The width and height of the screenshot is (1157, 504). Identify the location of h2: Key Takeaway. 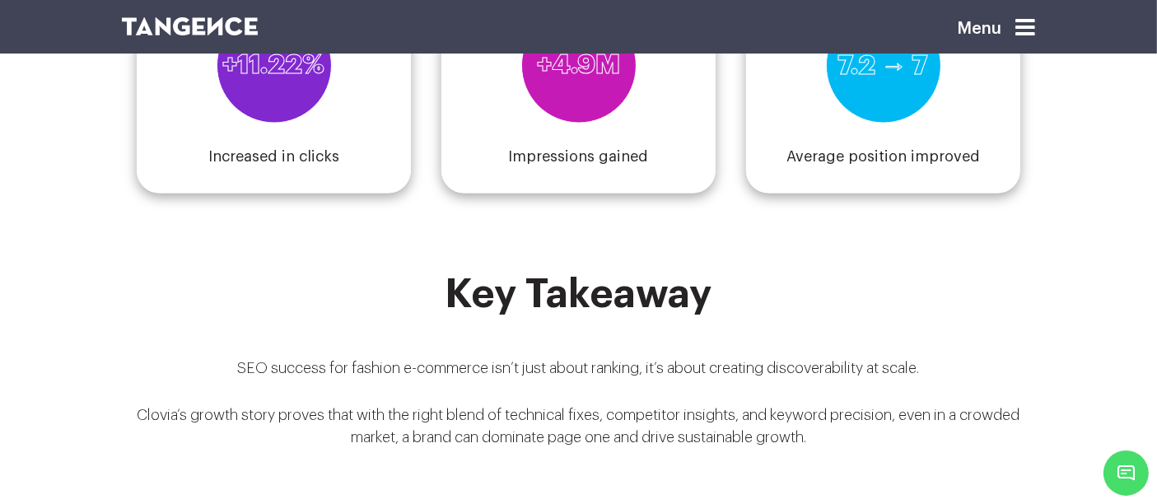
(579, 295).